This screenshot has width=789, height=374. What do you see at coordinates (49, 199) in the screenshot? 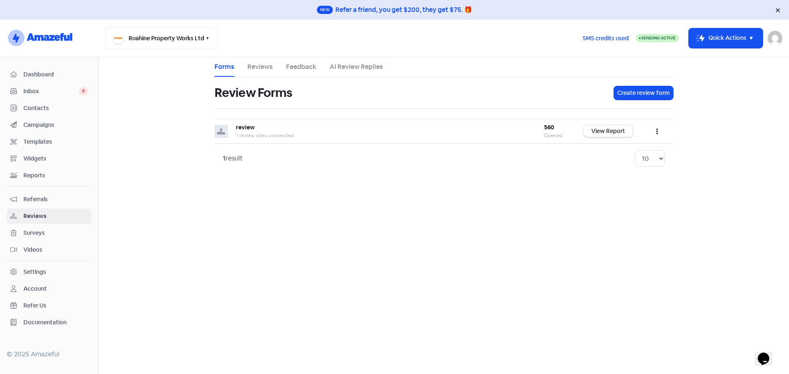
I see `a: Referrals` at bounding box center [49, 199].